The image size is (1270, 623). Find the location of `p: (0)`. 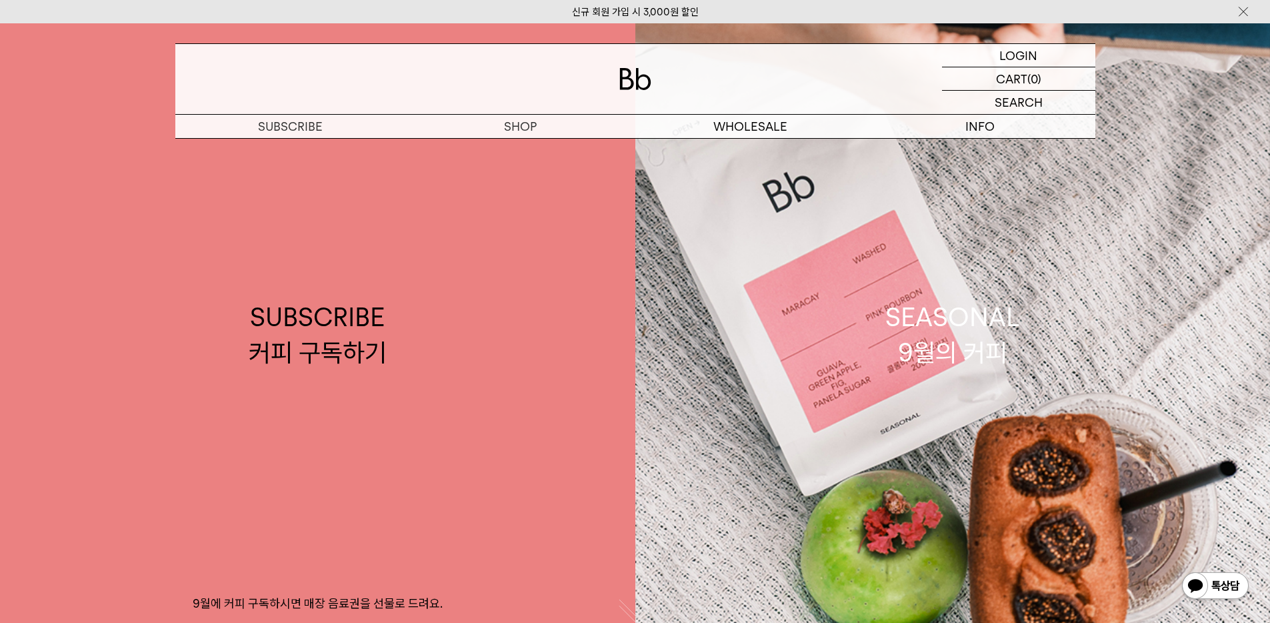

p: (0) is located at coordinates (1034, 79).